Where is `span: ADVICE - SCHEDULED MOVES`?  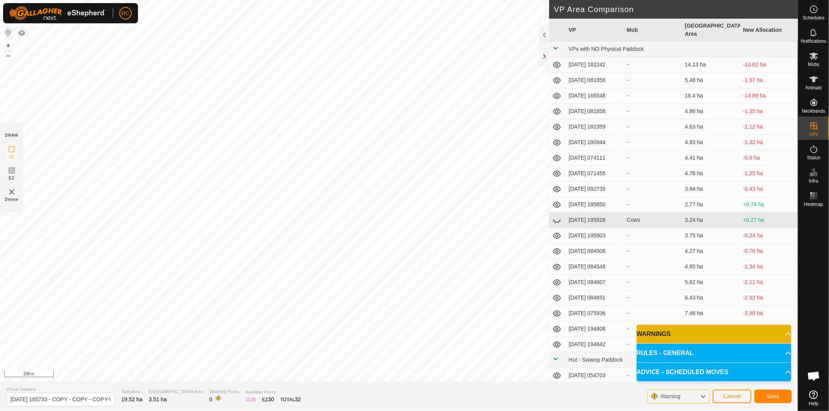 span: ADVICE - SCHEDULED MOVES is located at coordinates (683, 373).